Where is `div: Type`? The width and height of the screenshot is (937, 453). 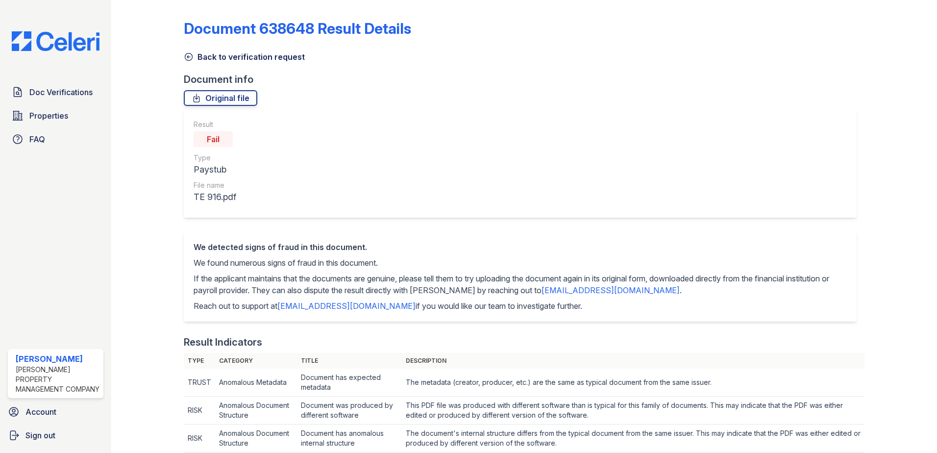 div: Type is located at coordinates (215, 158).